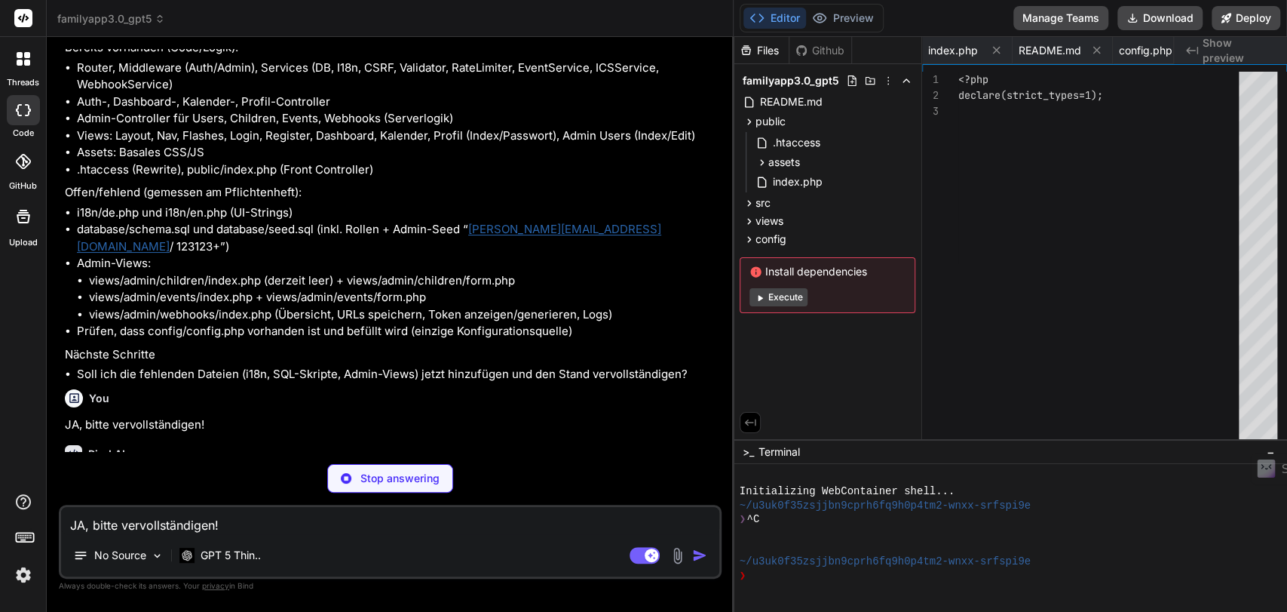 Image resolution: width=1287 pixels, height=612 pixels. I want to click on span: views, so click(769, 221).